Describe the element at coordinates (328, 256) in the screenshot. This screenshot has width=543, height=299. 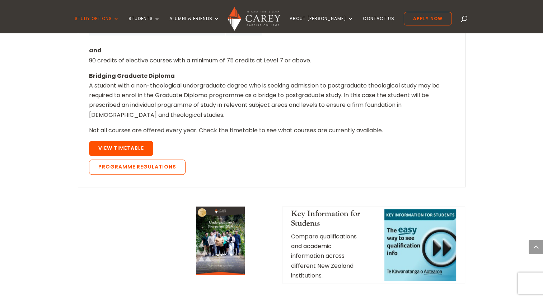
I see `p: Compare qualifications and academic information across different New Zealand institutions.` at that location.